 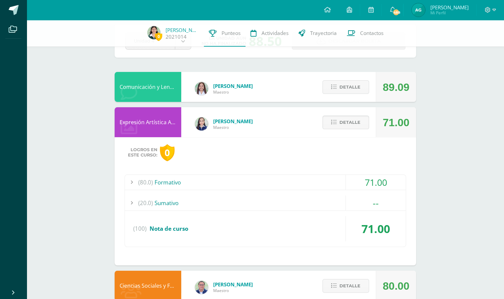 What do you see at coordinates (169, 229) in the screenshot?
I see `span: Nota de curso` at bounding box center [169, 229].